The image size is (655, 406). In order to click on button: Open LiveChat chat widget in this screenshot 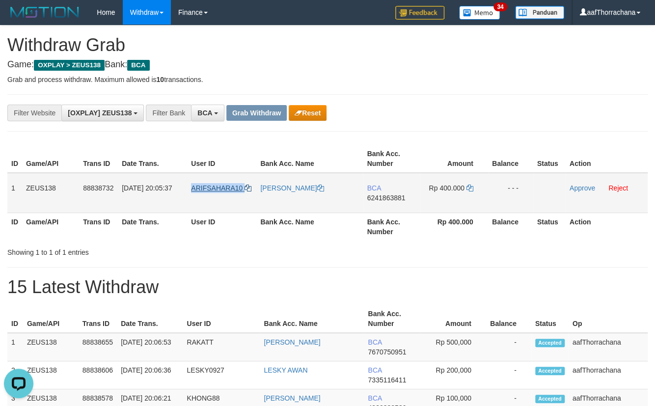, I will do `click(19, 19)`.